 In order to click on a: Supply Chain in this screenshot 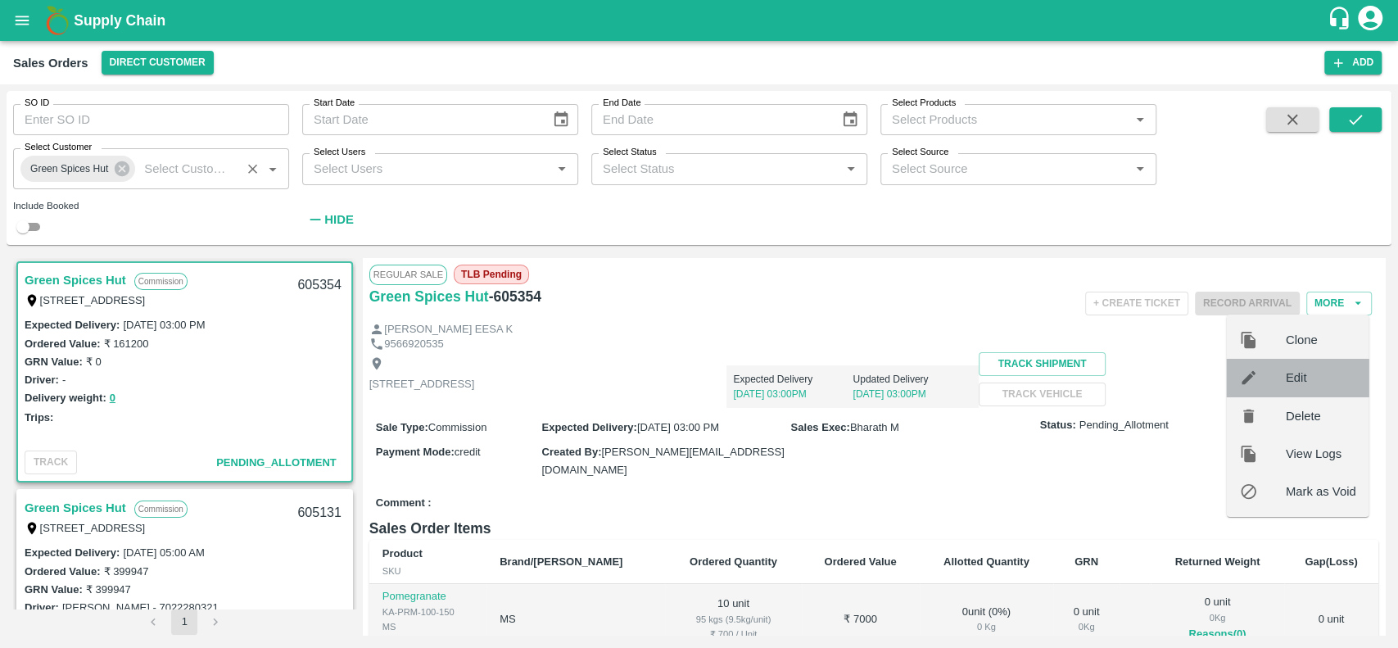, I will do `click(700, 20)`.